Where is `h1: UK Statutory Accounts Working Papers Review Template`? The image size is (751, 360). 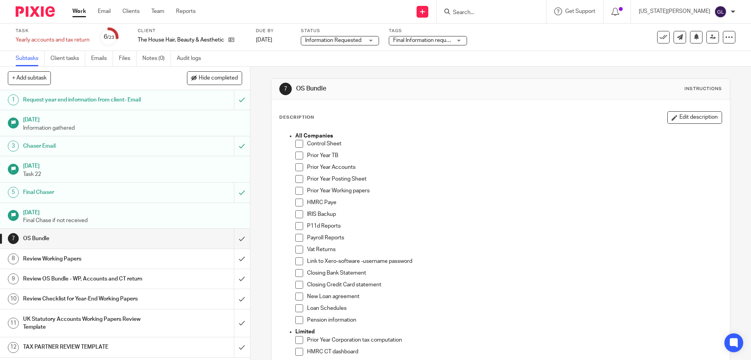
h1: UK Statutory Accounts Working Papers Review Template is located at coordinates (91, 323).